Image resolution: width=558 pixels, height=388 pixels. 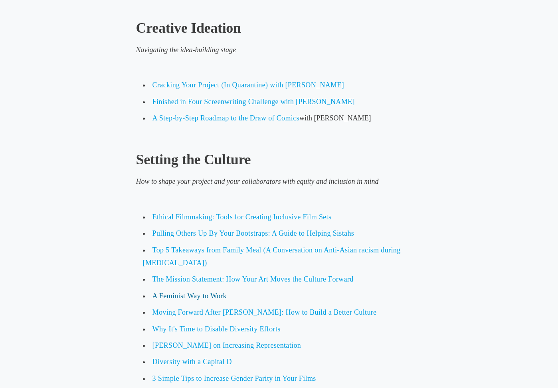 I want to click on span: A Step-by-Step Roadmap to the Draw of Comics, so click(x=226, y=118).